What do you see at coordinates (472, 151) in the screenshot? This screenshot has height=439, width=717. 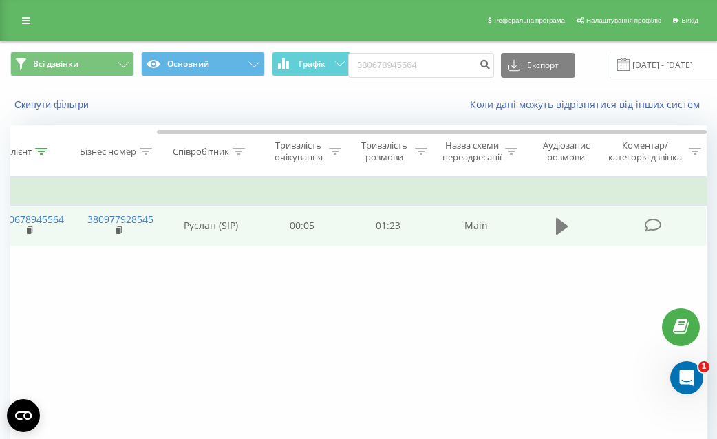 I see `div: Назва схеми переадресації` at bounding box center [472, 151].